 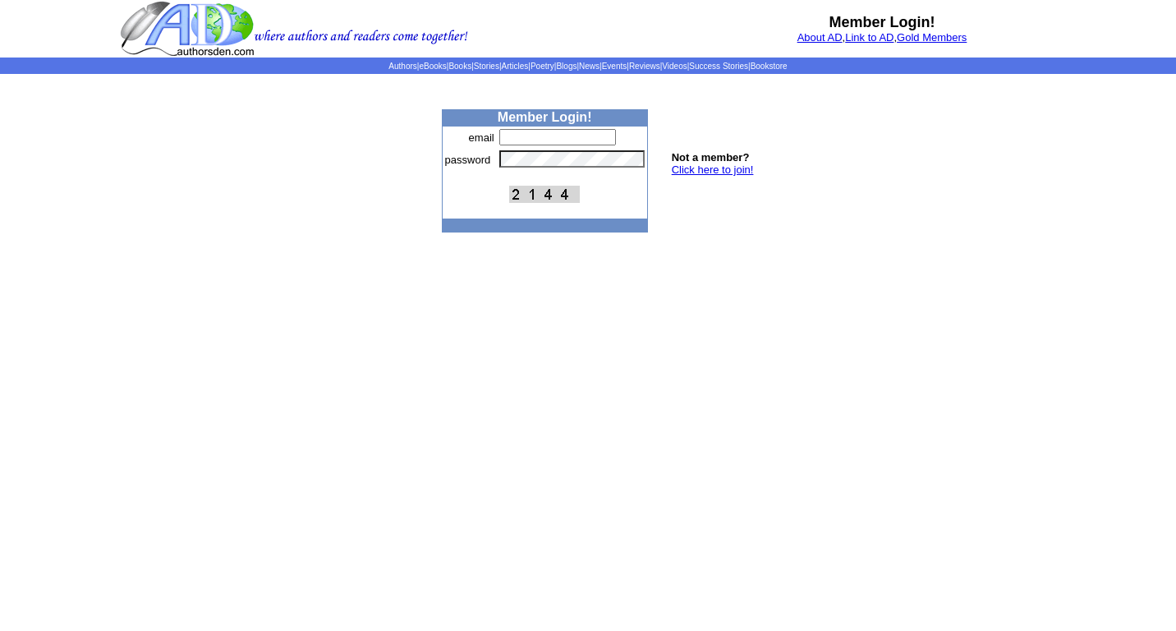 What do you see at coordinates (614, 66) in the screenshot?
I see `a: Events` at bounding box center [614, 66].